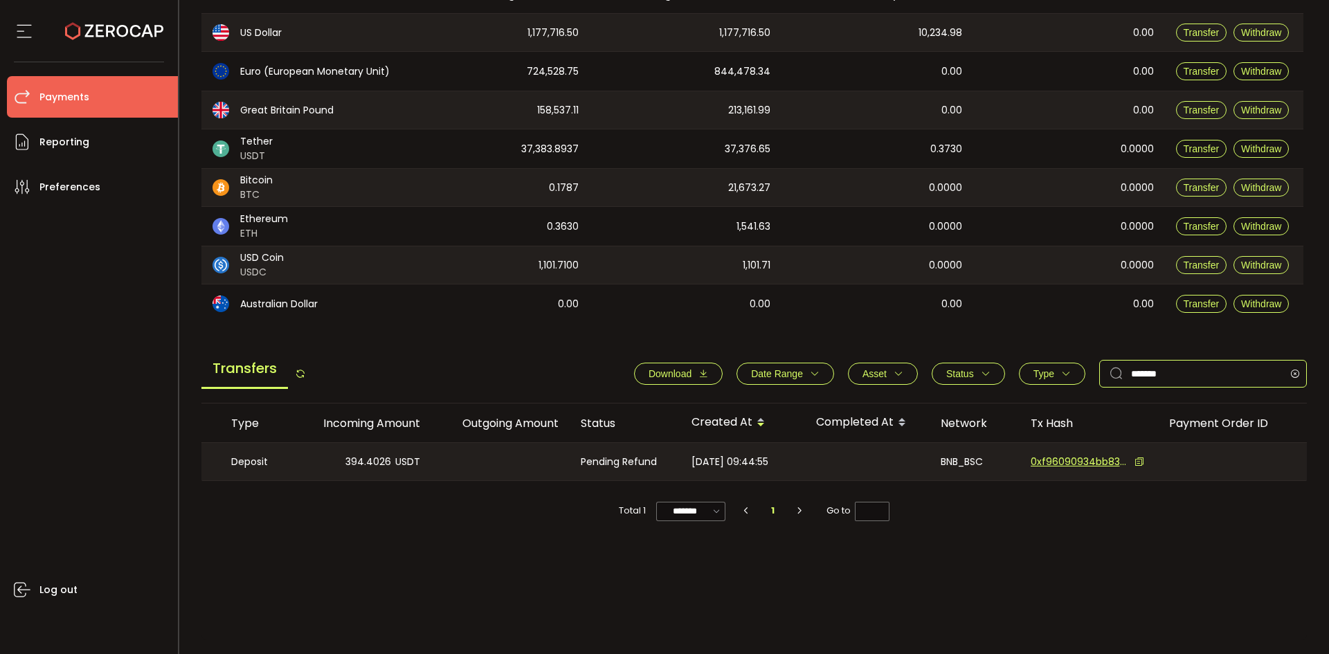 This screenshot has width=1329, height=654. I want to click on span: Payments, so click(64, 97).